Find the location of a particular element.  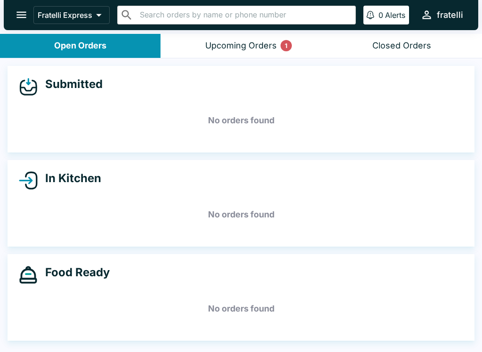

div: Upcoming Orders is located at coordinates (241, 46).